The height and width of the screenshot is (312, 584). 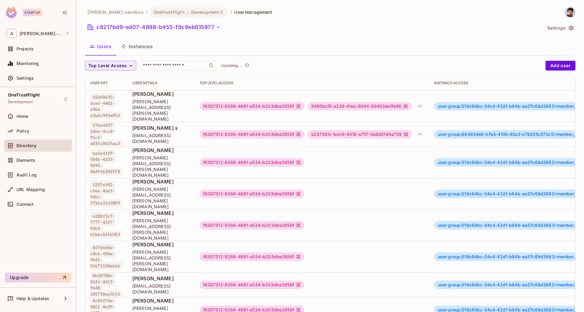 I want to click on div: User Details, so click(x=161, y=83).